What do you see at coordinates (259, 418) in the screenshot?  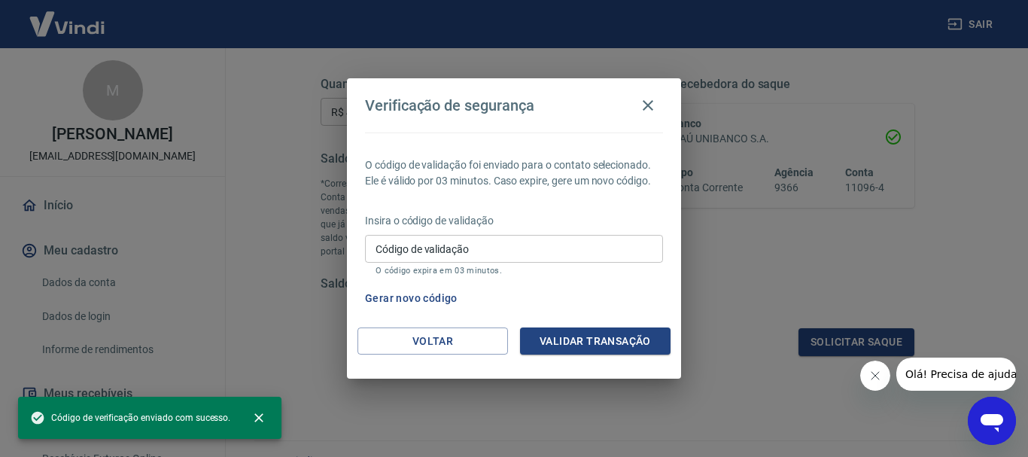 I see `button: close` at bounding box center [259, 418].